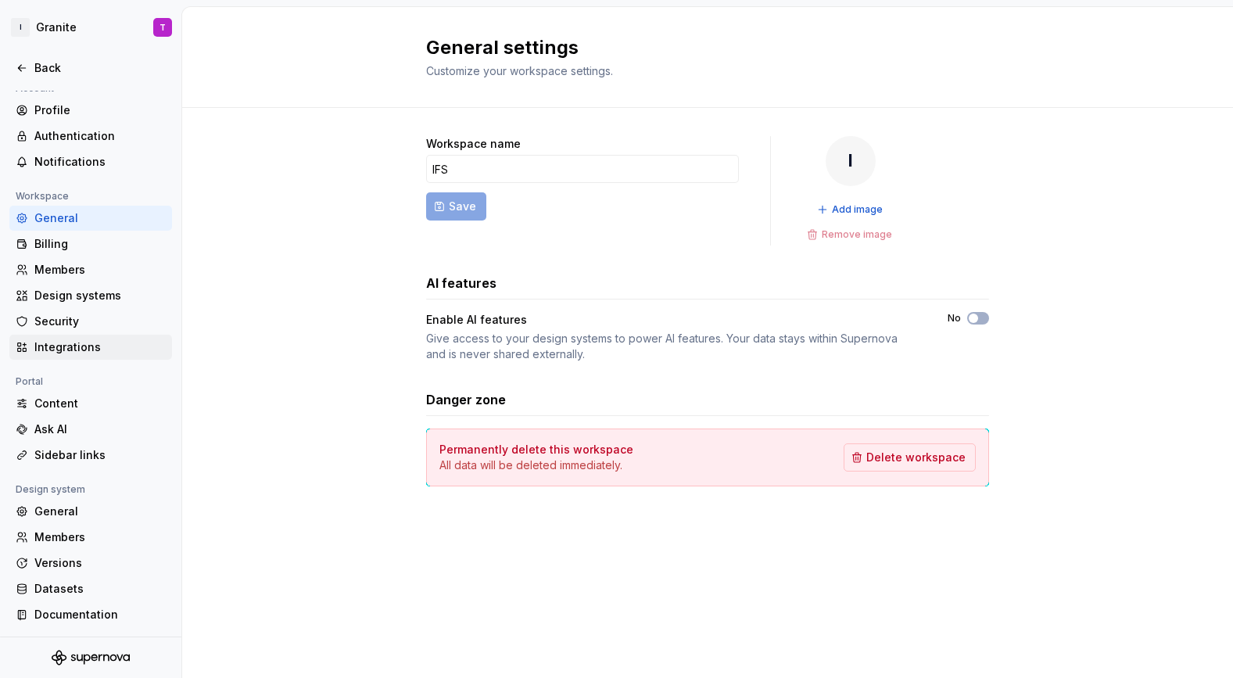  Describe the element at coordinates (29, 381) in the screenshot. I see `div: Portal` at that location.